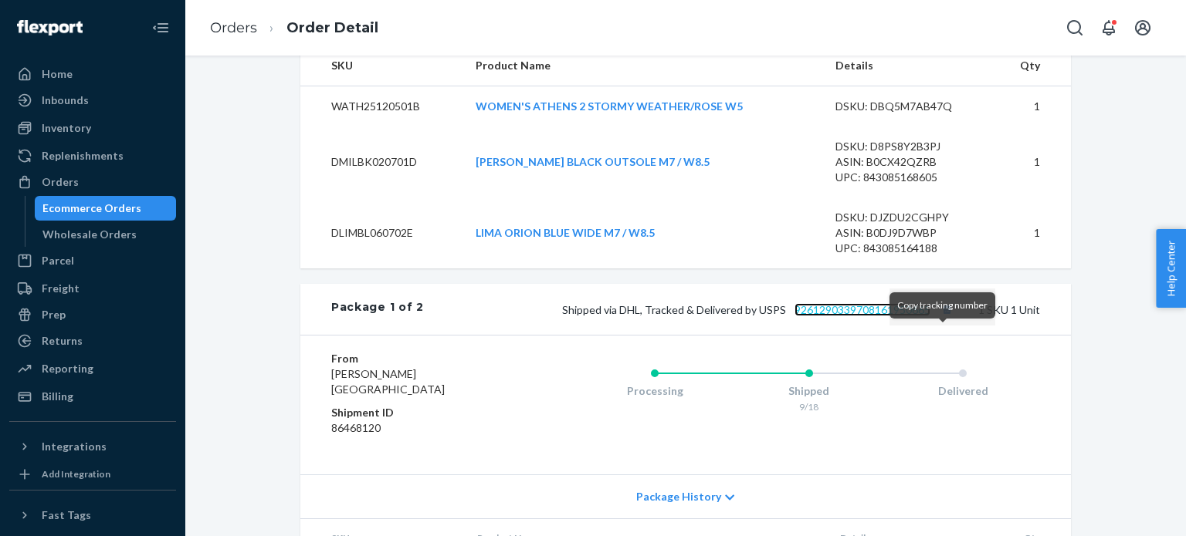 Image resolution: width=1186 pixels, height=536 pixels. I want to click on th: SKU, so click(381, 66).